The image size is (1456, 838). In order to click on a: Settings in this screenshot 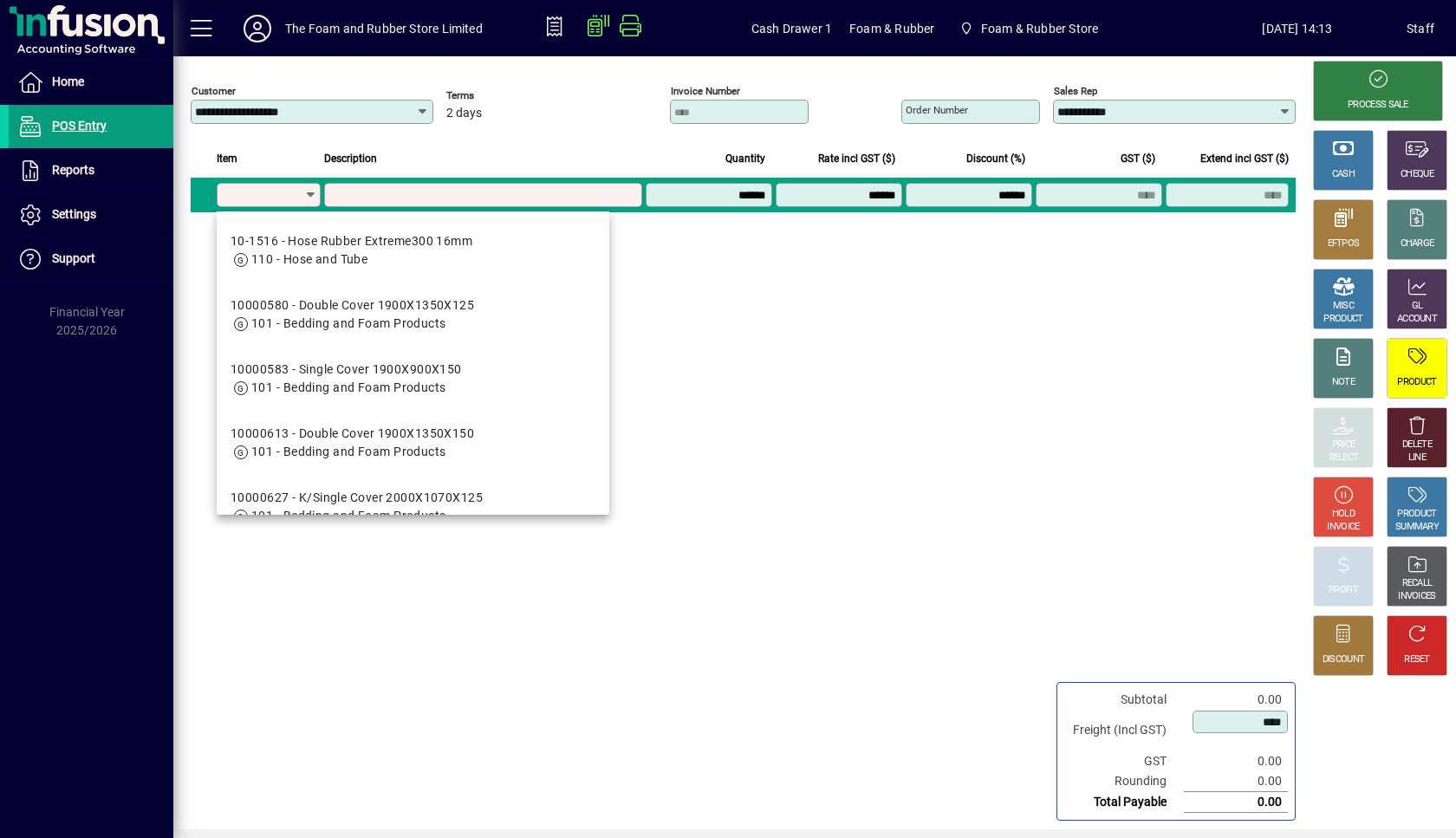, I will do `click(91, 215)`.